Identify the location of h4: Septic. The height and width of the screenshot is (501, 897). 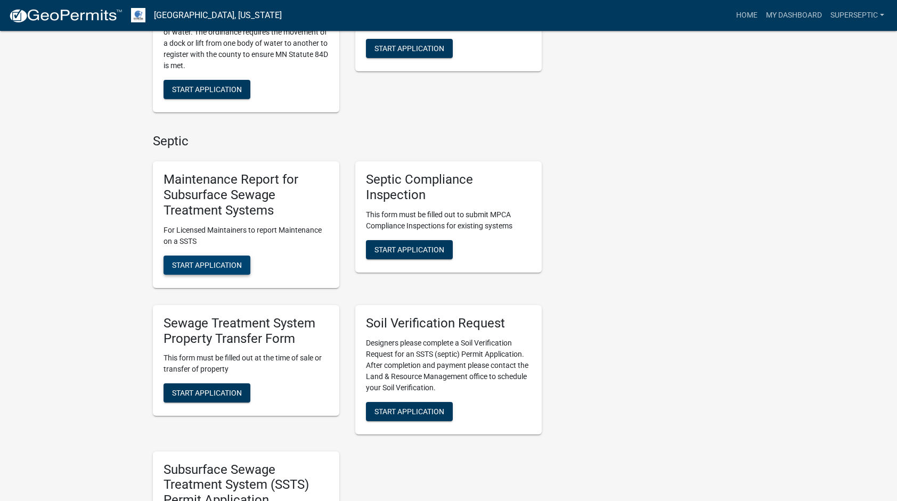
(347, 141).